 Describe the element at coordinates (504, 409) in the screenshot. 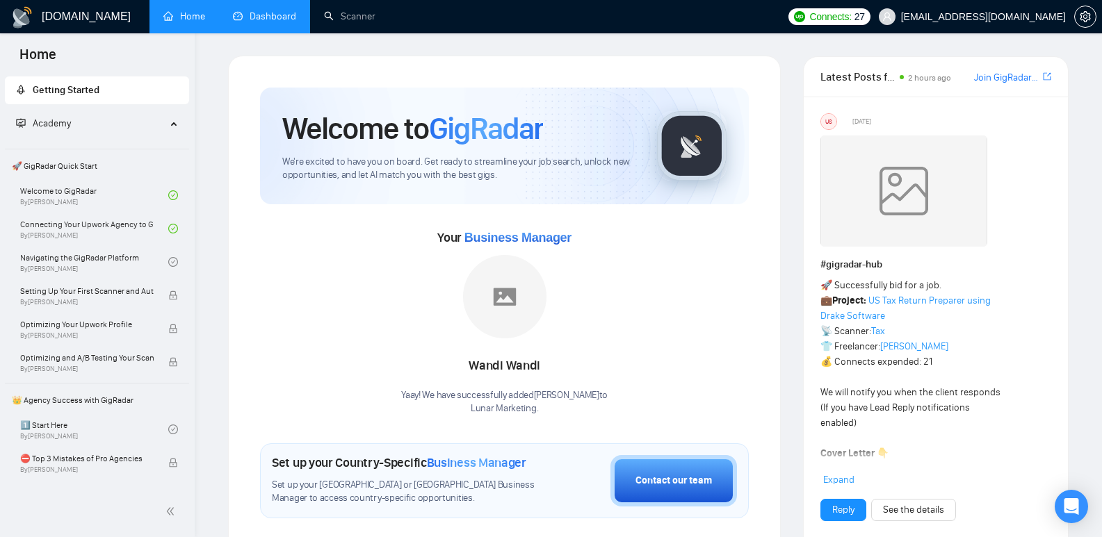

I see `p: Lunar Marketing .` at that location.